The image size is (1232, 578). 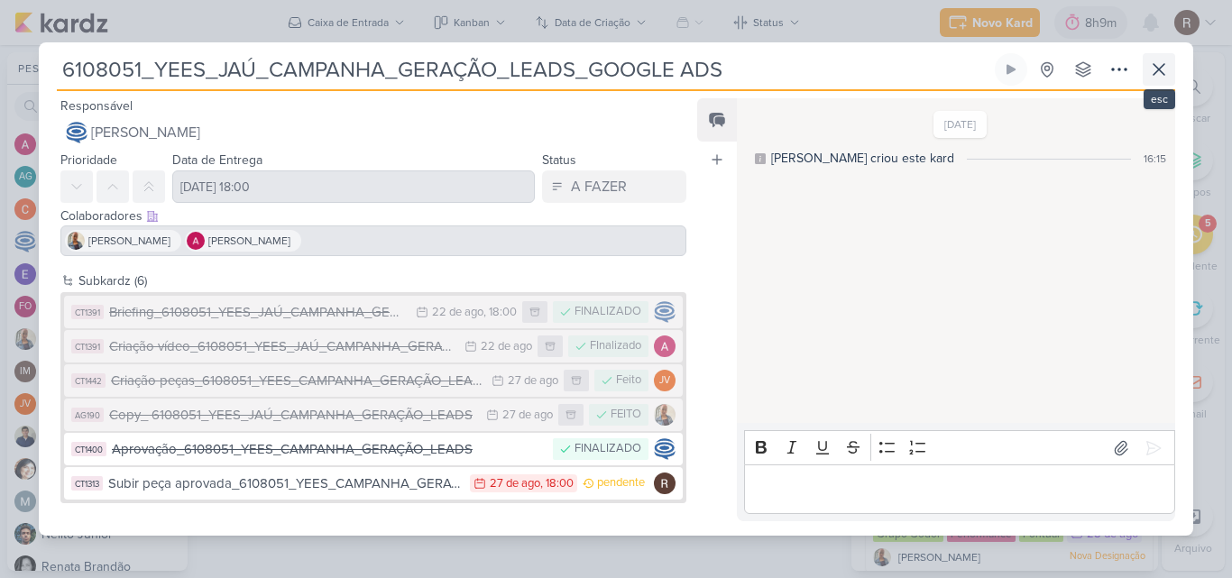 What do you see at coordinates (599, 187) in the screenshot?
I see `div: A FAZER` at bounding box center [599, 187].